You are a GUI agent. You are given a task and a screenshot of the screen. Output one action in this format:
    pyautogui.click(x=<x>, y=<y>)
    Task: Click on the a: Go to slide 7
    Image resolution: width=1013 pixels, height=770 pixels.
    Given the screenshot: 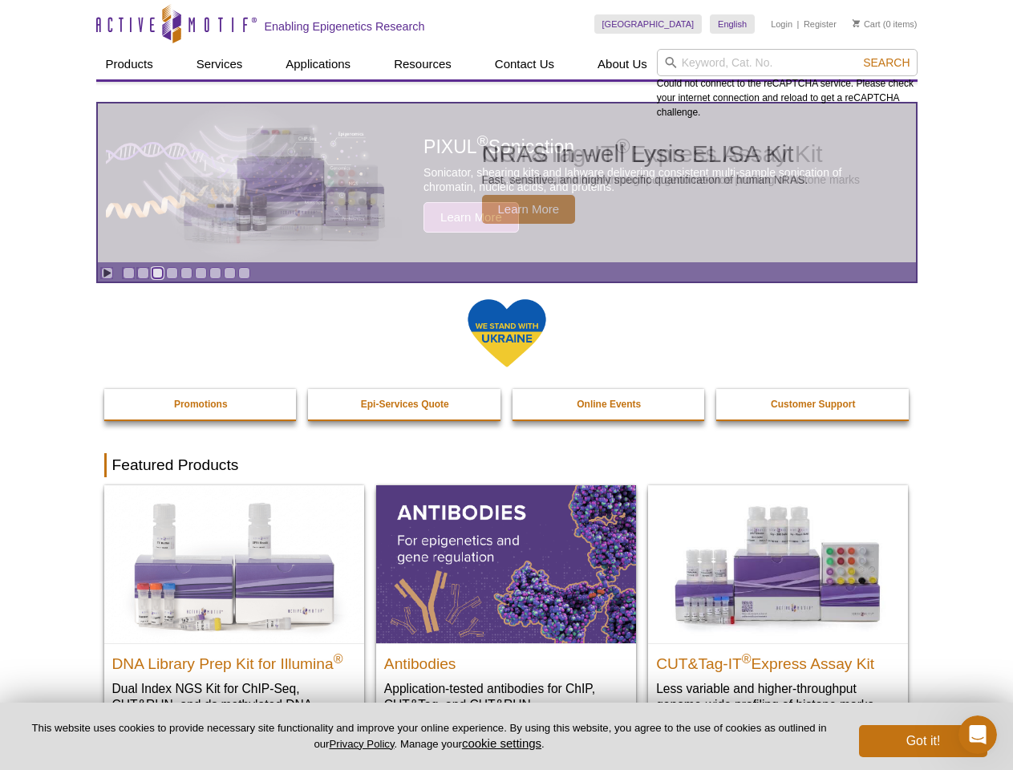 What is the action you would take?
    pyautogui.click(x=215, y=273)
    